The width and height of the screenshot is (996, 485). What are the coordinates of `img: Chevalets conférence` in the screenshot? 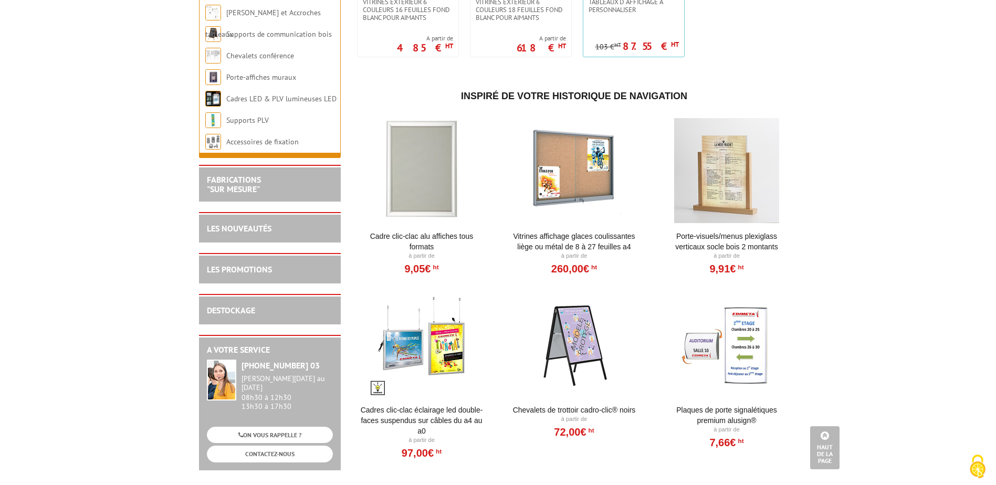 It's located at (213, 56).